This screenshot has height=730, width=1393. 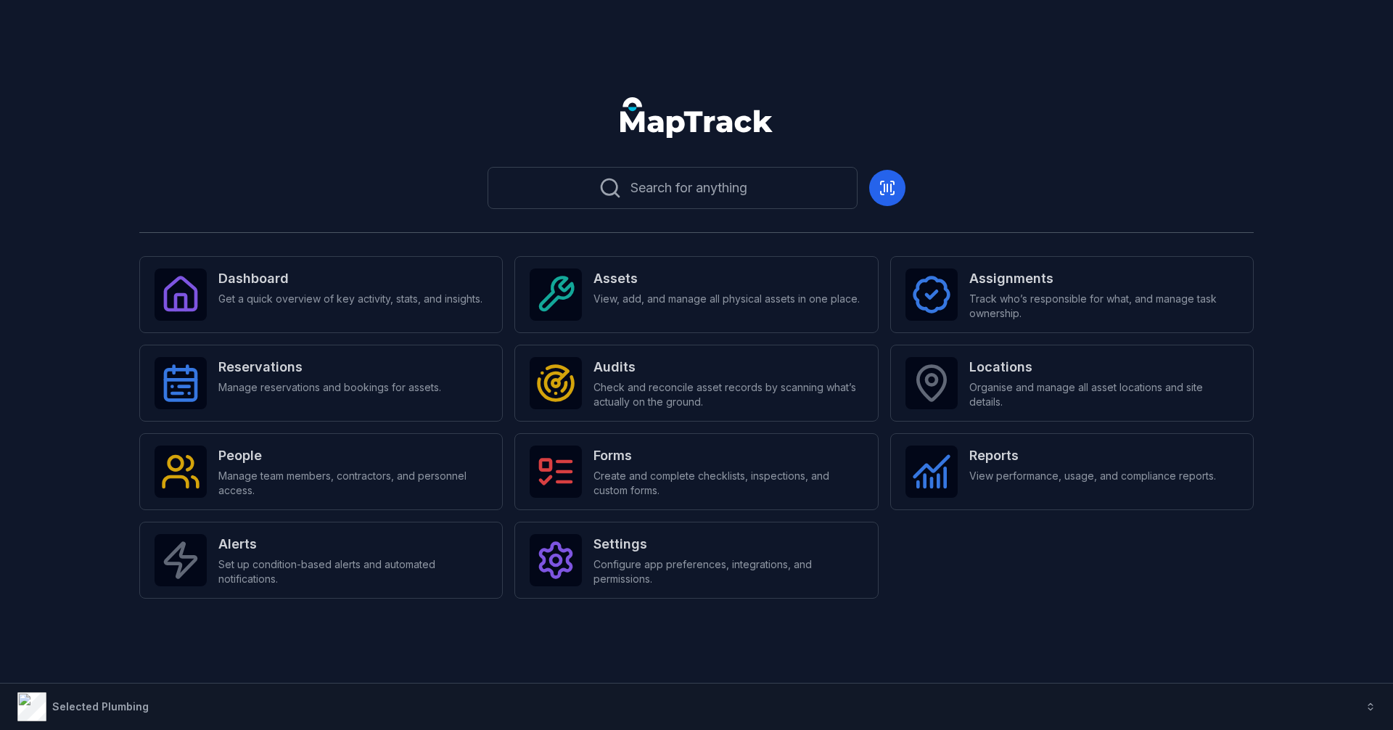 What do you see at coordinates (728, 456) in the screenshot?
I see `strong: Forms` at bounding box center [728, 456].